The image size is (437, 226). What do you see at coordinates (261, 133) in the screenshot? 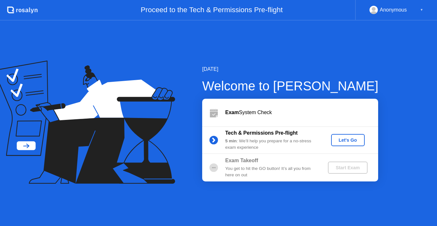
I see `b: Tech & Permissions Pre-flight` at bounding box center [261, 133].